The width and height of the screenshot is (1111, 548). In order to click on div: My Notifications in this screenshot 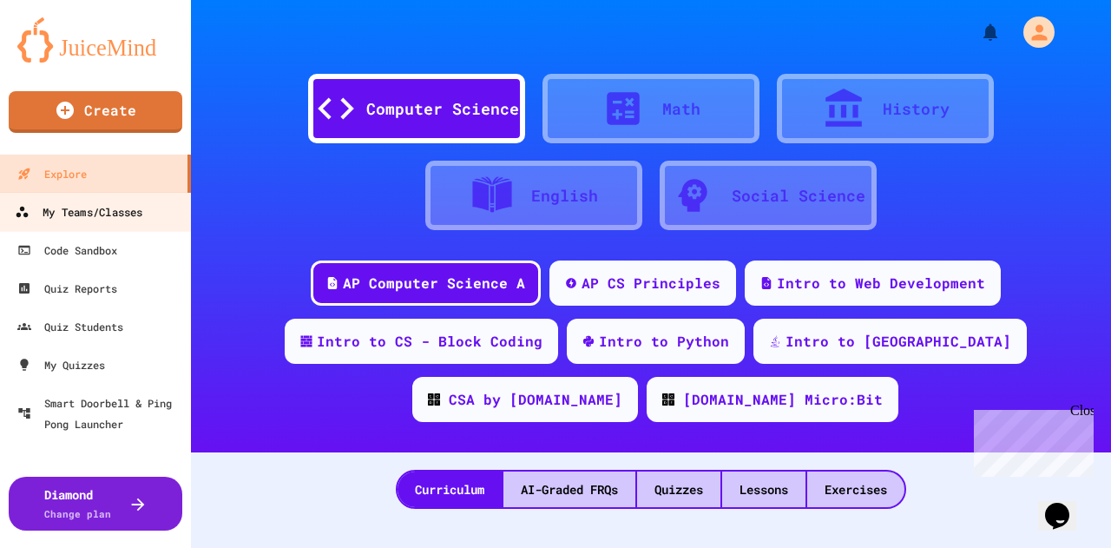, I will do `click(977, 32)`.